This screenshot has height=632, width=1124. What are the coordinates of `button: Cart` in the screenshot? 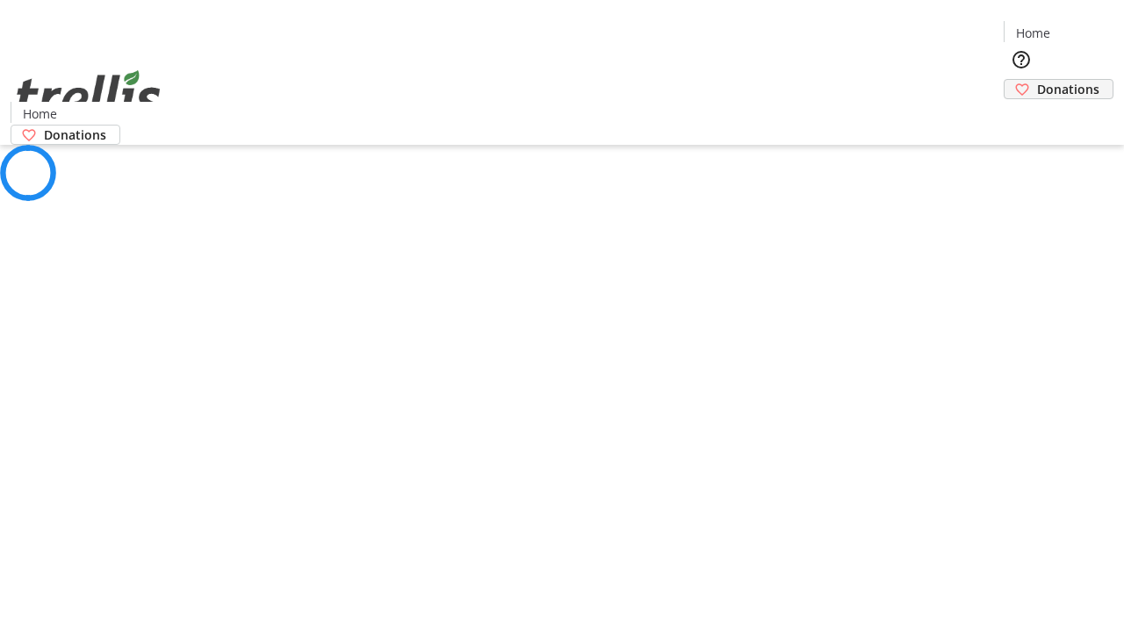 It's located at (1021, 117).